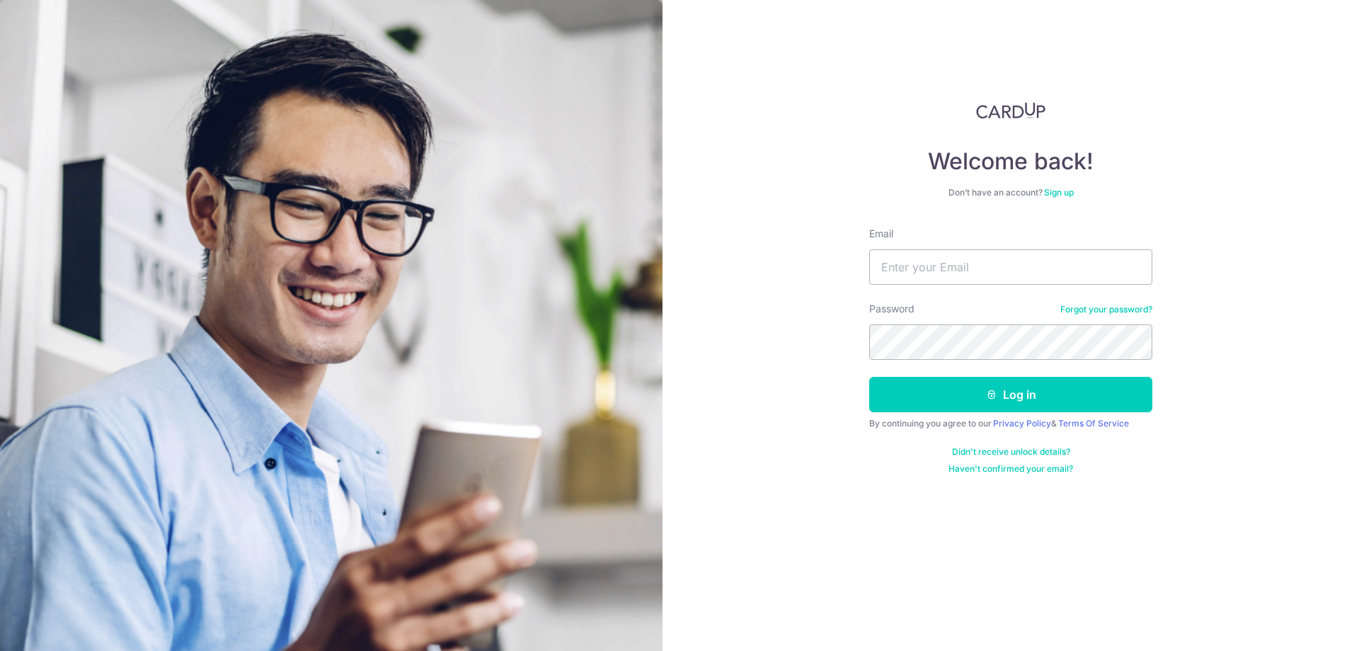  Describe the element at coordinates (1094, 423) in the screenshot. I see `a: Terms Of Service` at that location.